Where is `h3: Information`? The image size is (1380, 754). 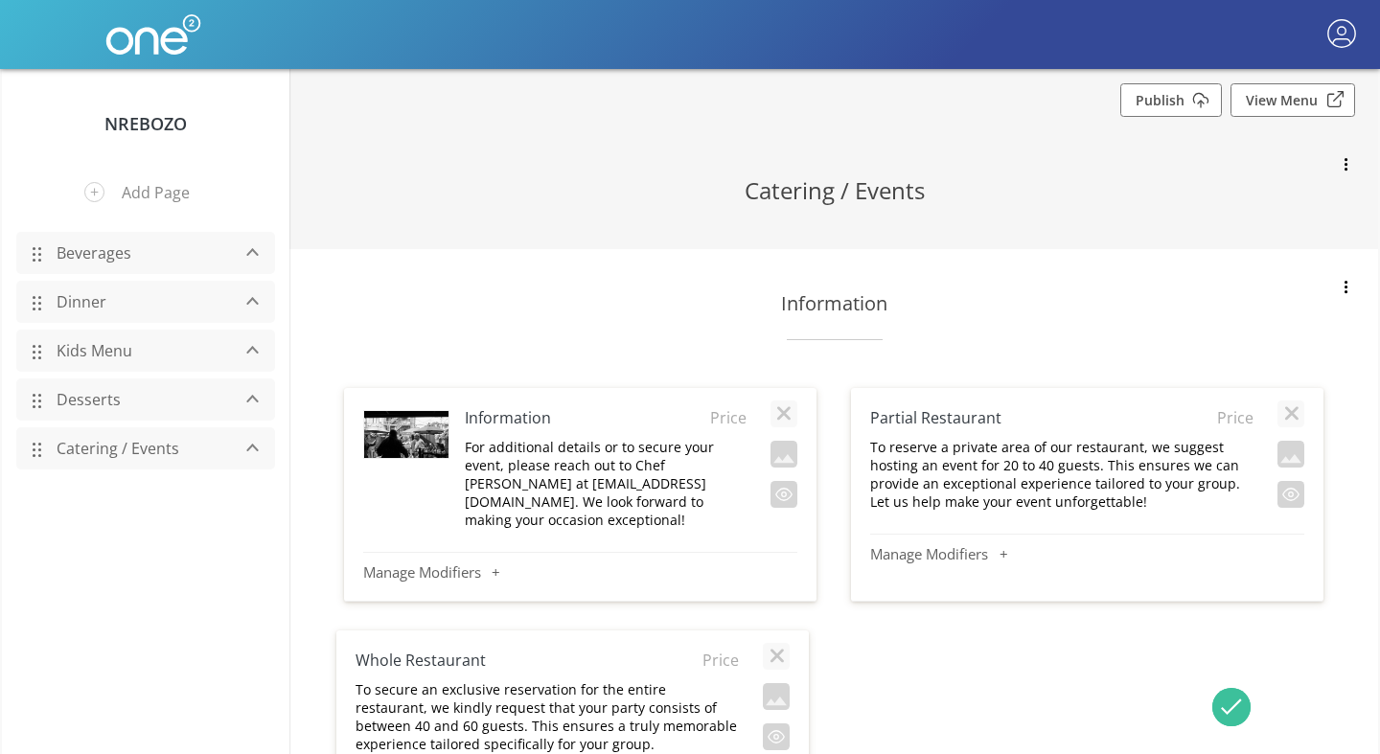 h3: Information is located at coordinates (834, 303).